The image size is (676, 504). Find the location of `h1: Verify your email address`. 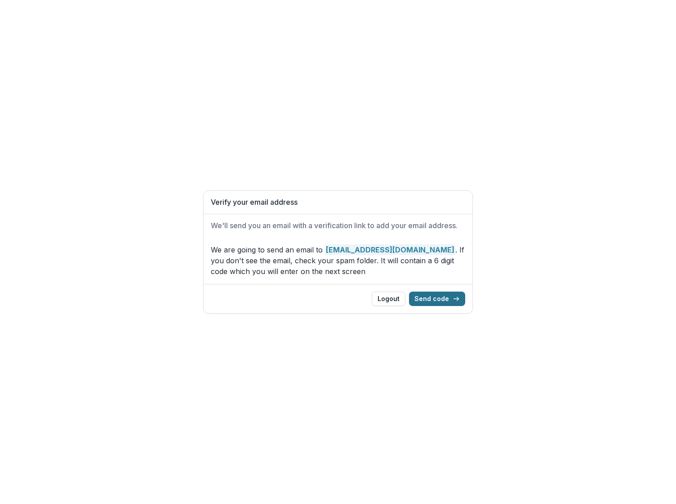

h1: Verify your email address is located at coordinates (338, 202).